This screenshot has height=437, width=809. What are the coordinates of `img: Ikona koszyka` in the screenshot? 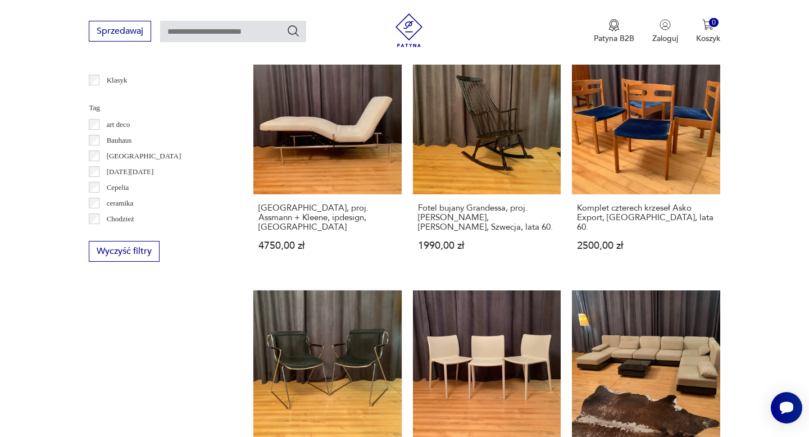 It's located at (708, 25).